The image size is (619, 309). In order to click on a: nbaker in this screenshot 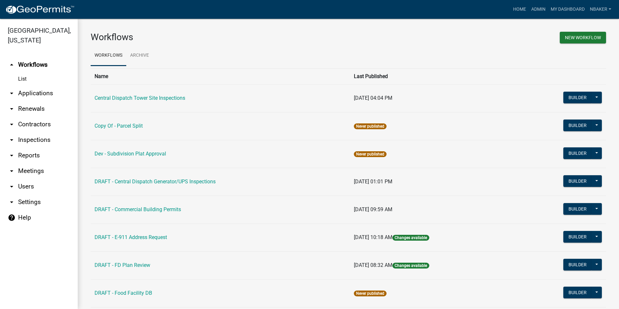, I will do `click(601, 9)`.